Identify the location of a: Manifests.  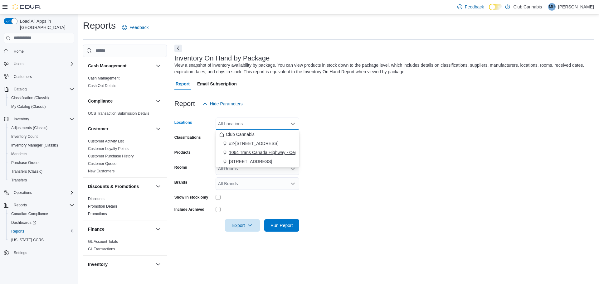
(19, 154).